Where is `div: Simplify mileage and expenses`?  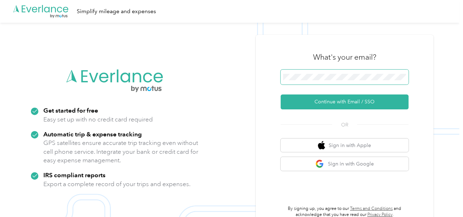 div: Simplify mileage and expenses is located at coordinates (116, 11).